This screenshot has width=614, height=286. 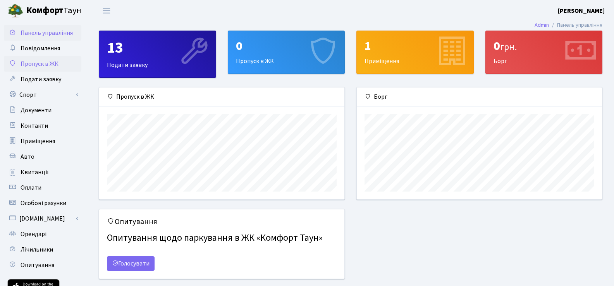 I want to click on a: Квитанції, so click(x=43, y=172).